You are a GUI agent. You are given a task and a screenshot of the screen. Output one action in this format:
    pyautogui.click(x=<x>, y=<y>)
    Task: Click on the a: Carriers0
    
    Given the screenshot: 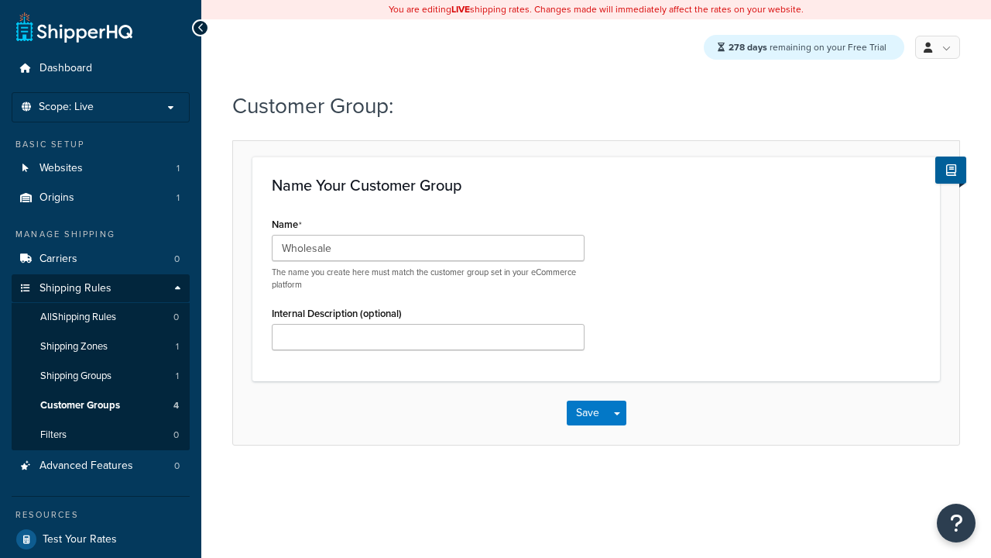 What is the action you would take?
    pyautogui.click(x=101, y=259)
    